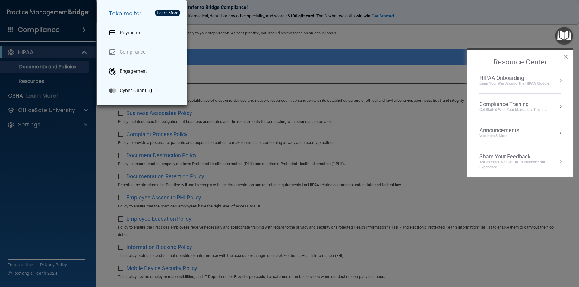  Describe the element at coordinates (143, 71) in the screenshot. I see `a: Engagement` at that location.